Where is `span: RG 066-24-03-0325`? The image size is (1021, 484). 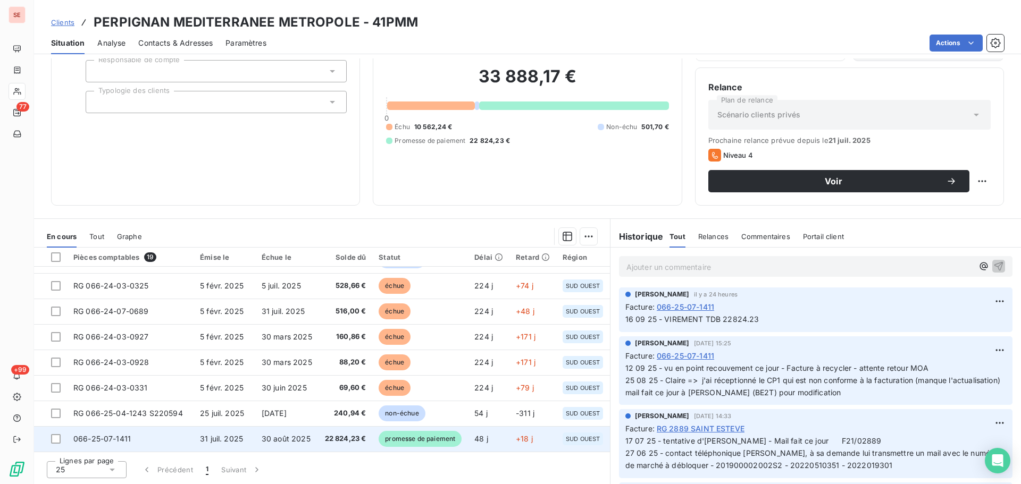 span: RG 066-24-03-0325 is located at coordinates (111, 286).